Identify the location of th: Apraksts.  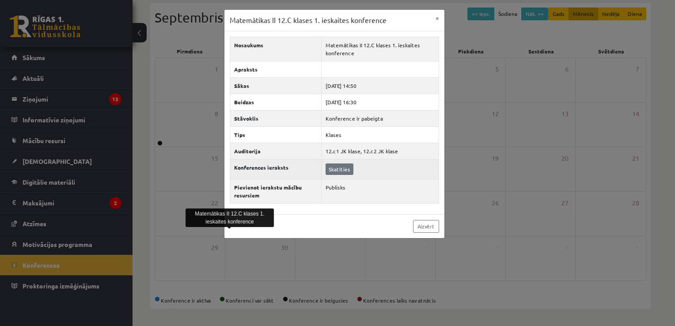
(276, 69).